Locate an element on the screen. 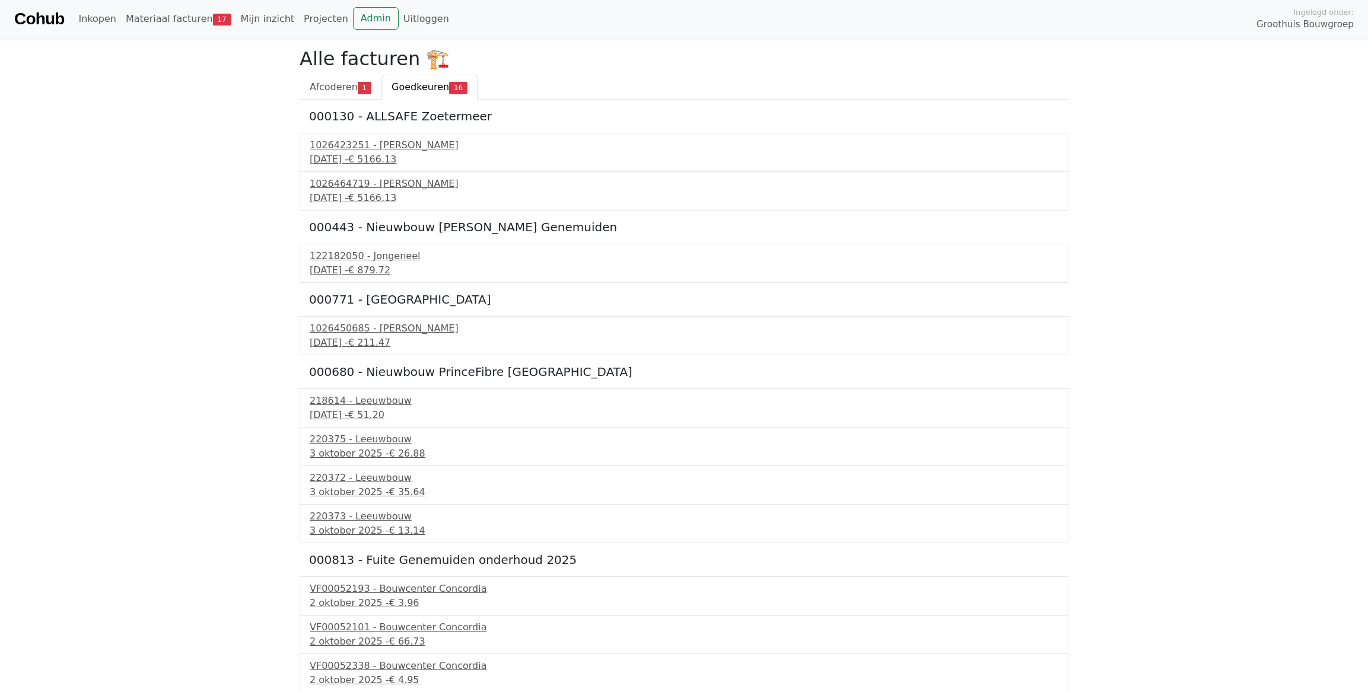 The height and width of the screenshot is (692, 1368). span: € 35.64 is located at coordinates (407, 492).